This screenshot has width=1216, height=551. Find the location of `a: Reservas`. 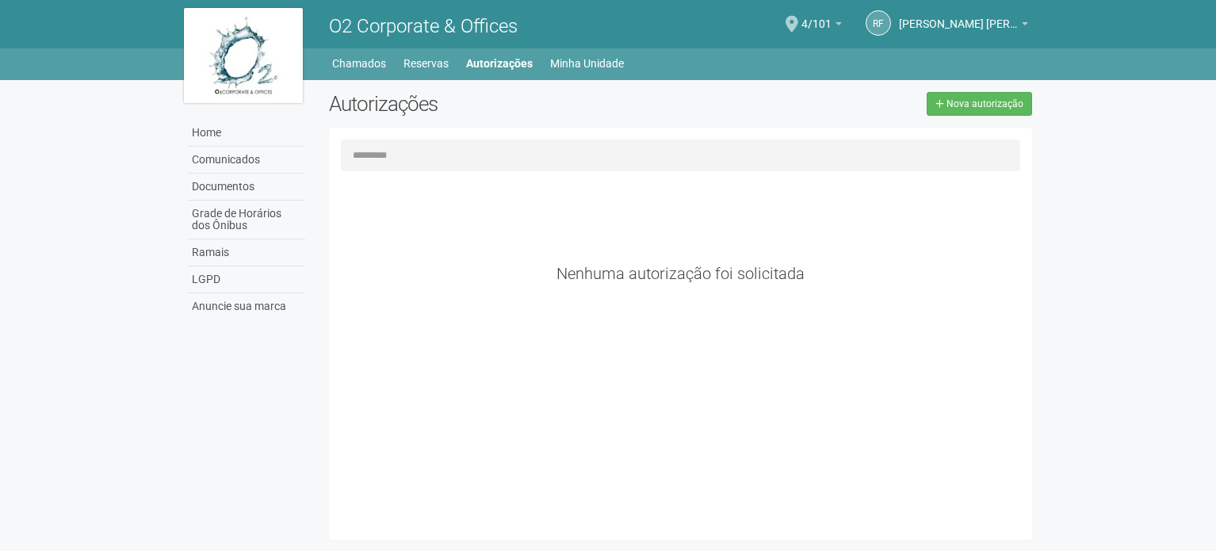

a: Reservas is located at coordinates (426, 63).